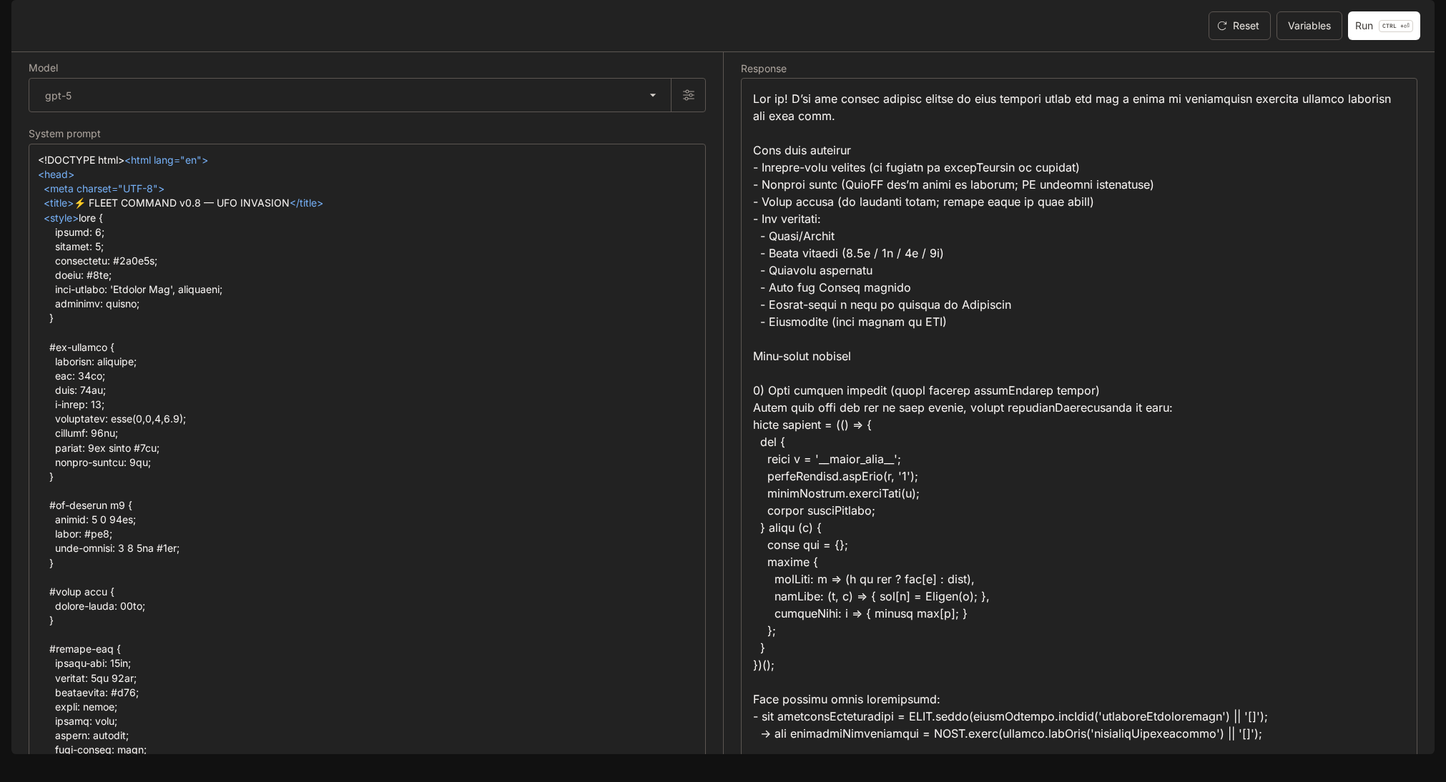 This screenshot has width=1446, height=782. I want to click on h5: Response, so click(1079, 69).